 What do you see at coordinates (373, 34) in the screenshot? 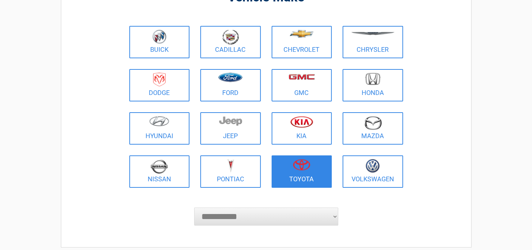
I see `img: chrysler` at bounding box center [373, 34].